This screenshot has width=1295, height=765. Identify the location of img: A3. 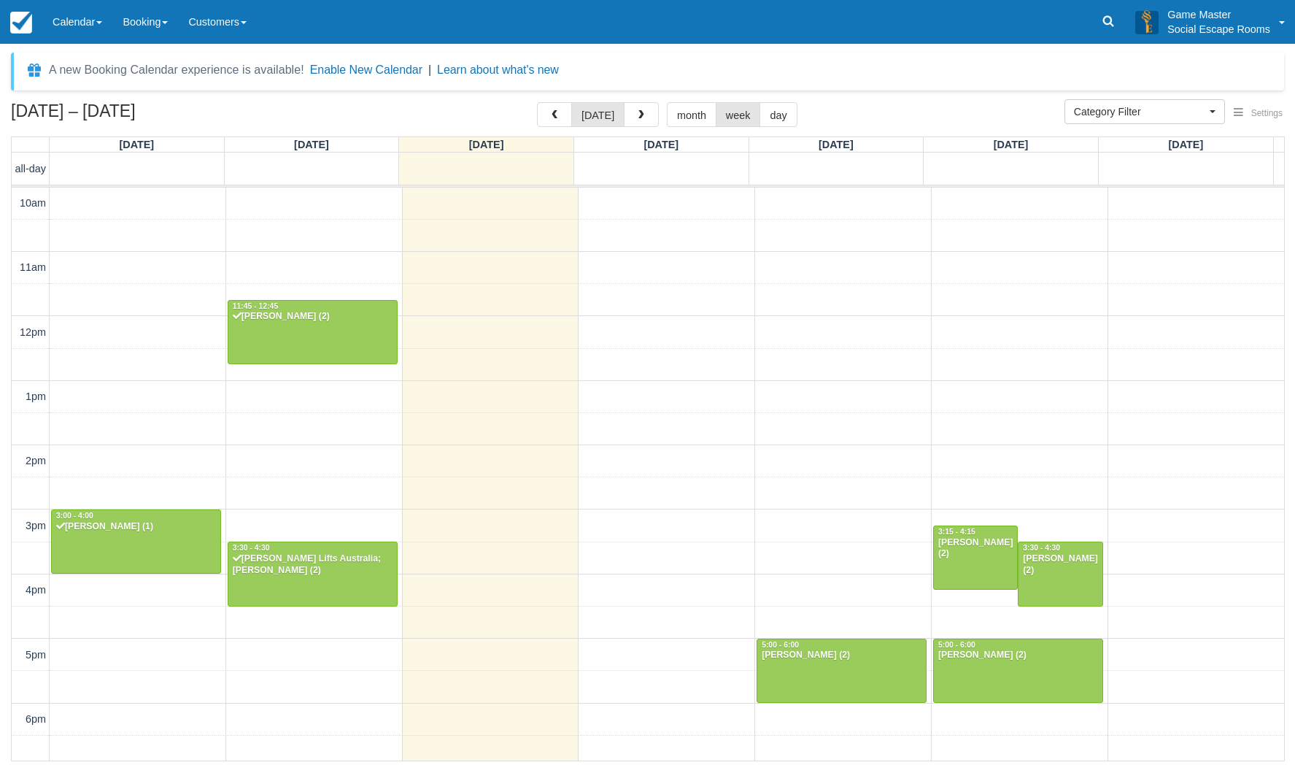
(1147, 22).